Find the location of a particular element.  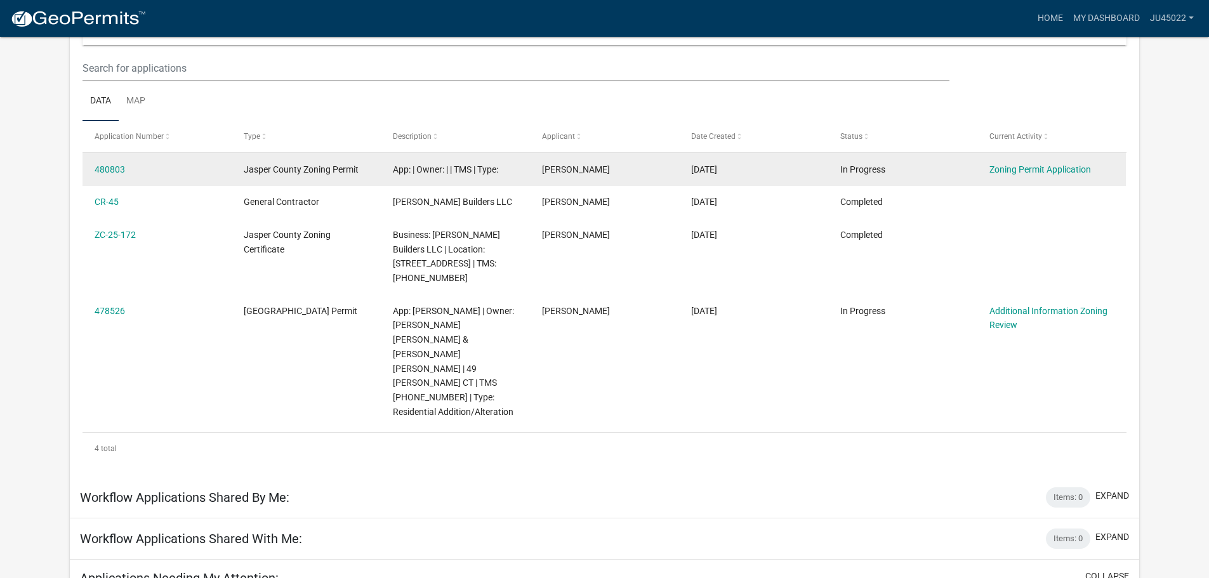

a: Additional Information Zoning Review is located at coordinates (1048, 318).